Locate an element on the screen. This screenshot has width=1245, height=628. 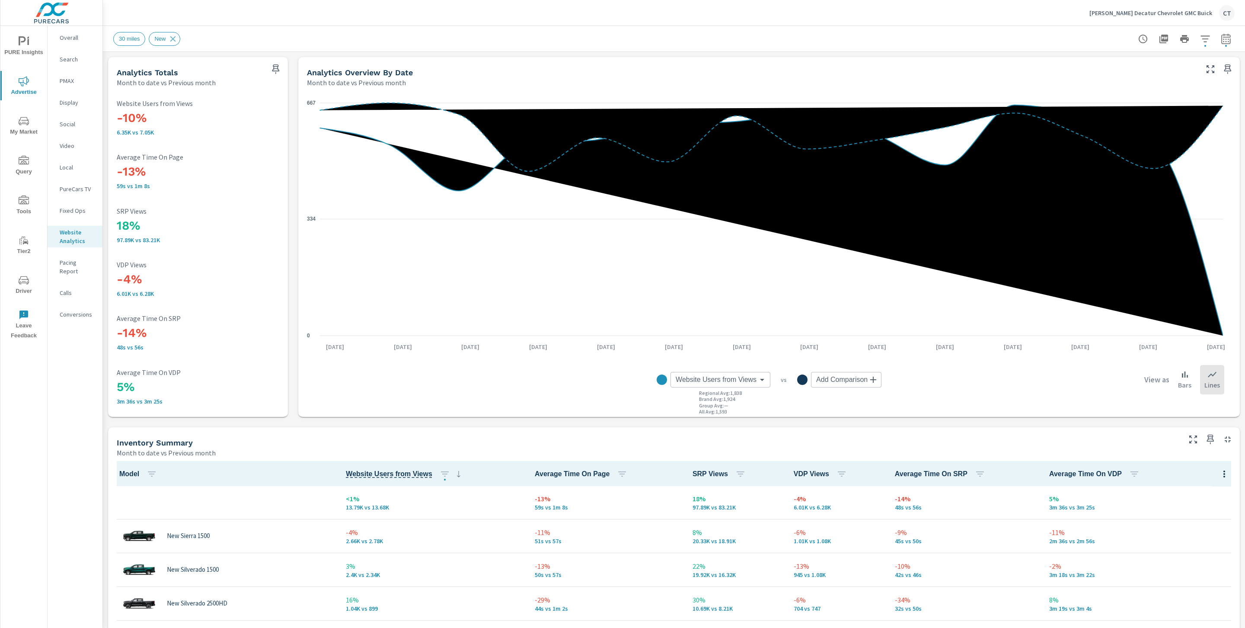
div: Video is located at coordinates (75, 146).